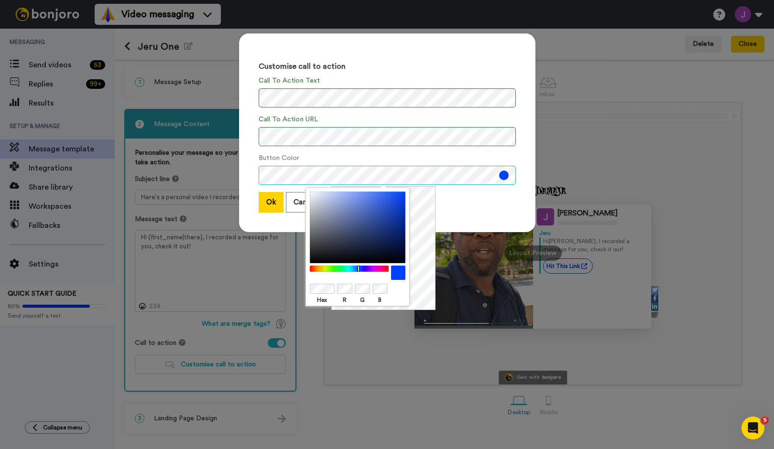 Image resolution: width=774 pixels, height=449 pixels. I want to click on span: 5, so click(765, 421).